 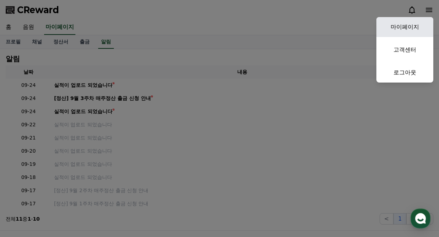 I want to click on a: 대화, so click(x=69, y=187).